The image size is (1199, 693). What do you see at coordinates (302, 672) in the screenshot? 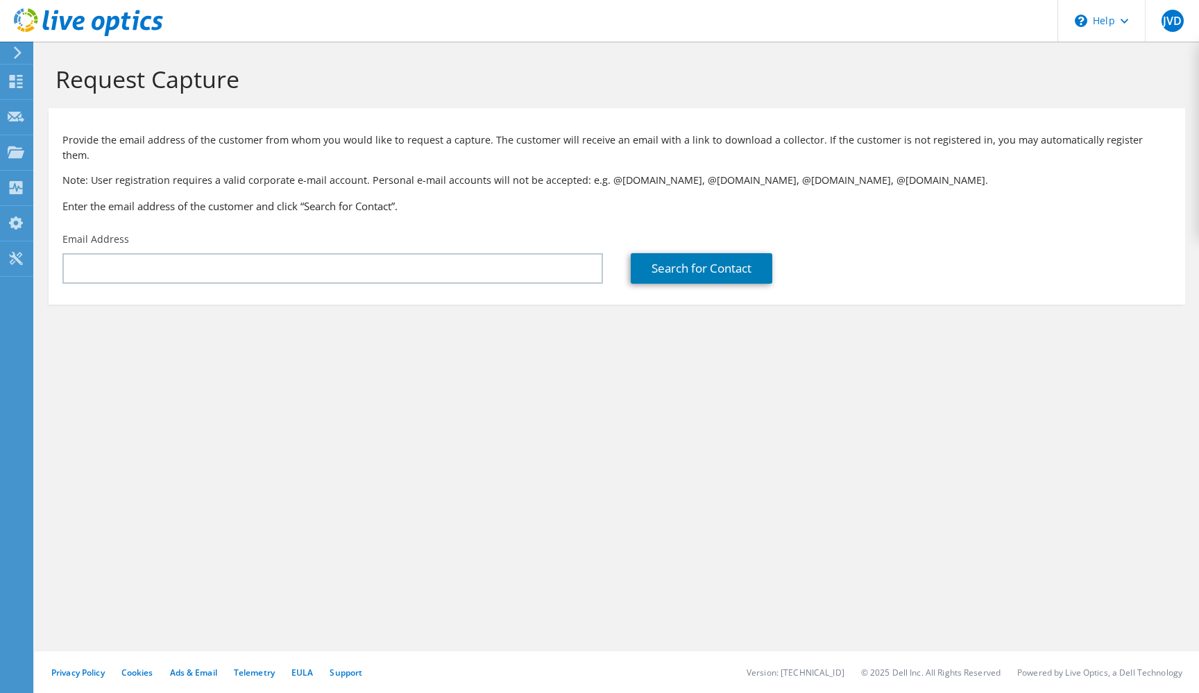
I see `a: EULA` at bounding box center [302, 672].